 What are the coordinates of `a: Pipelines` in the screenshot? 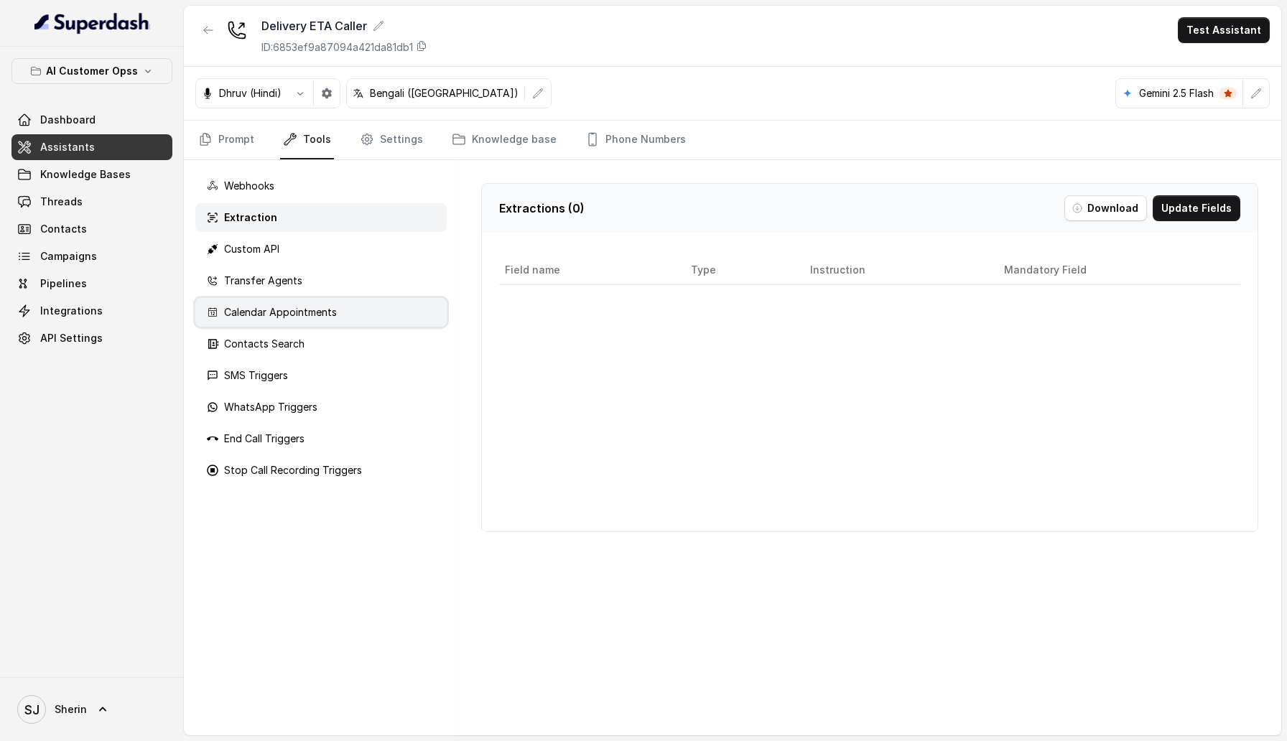 It's located at (92, 284).